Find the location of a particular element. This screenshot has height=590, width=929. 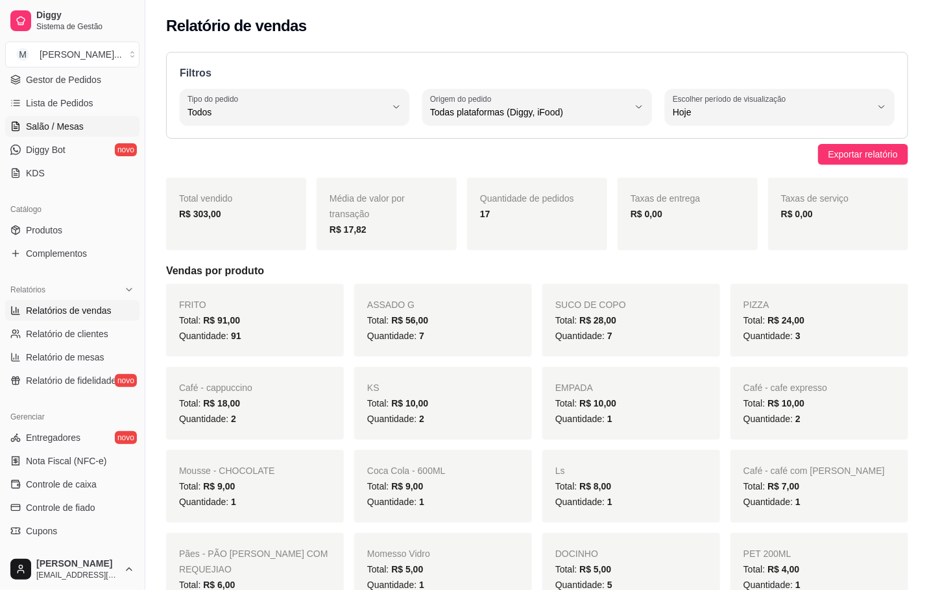

button: Tipo do pedidoTodos is located at coordinates (294, 107).